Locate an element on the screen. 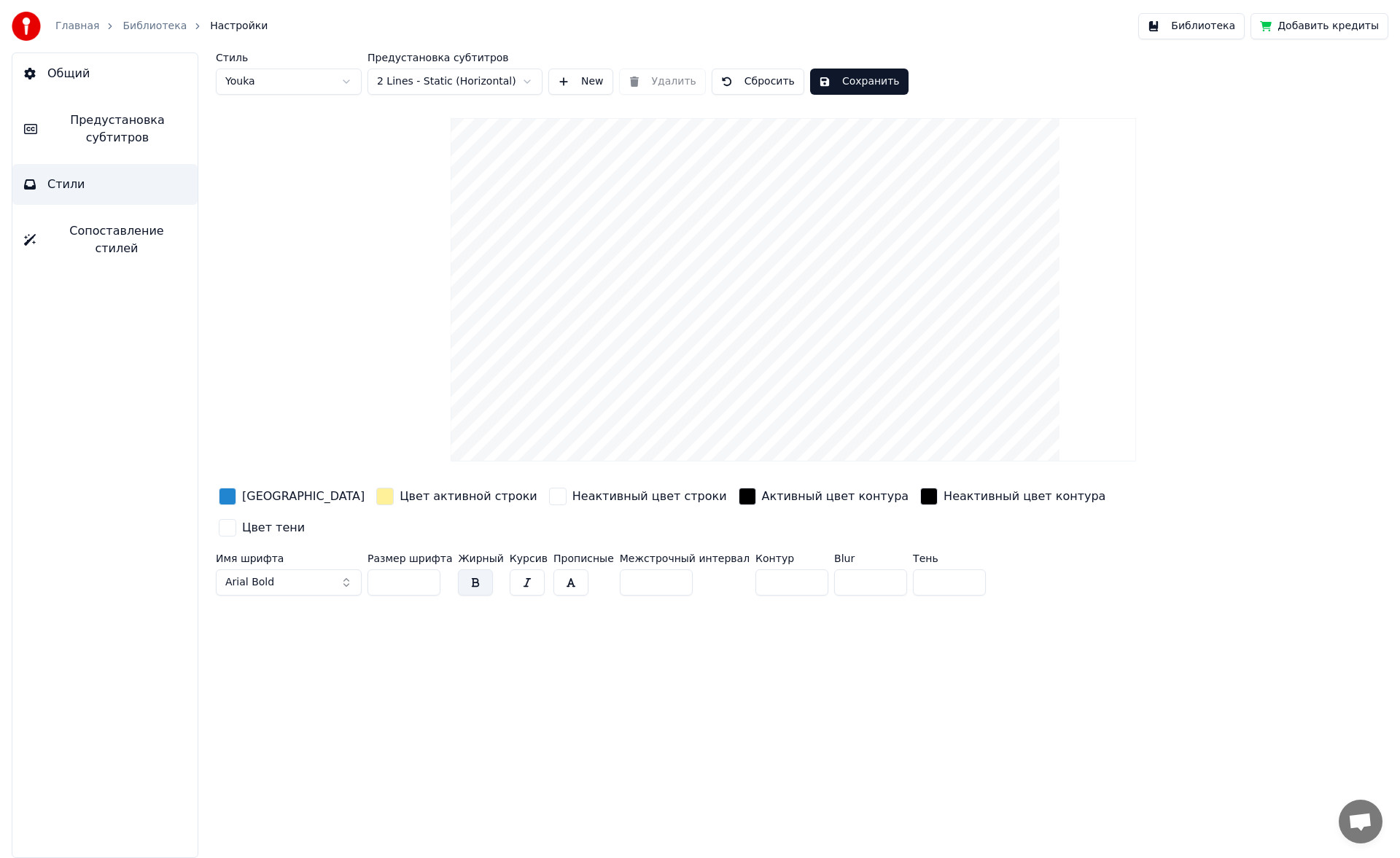 This screenshot has height=858, width=1400. span: Предустановка субтитров is located at coordinates (117, 129).